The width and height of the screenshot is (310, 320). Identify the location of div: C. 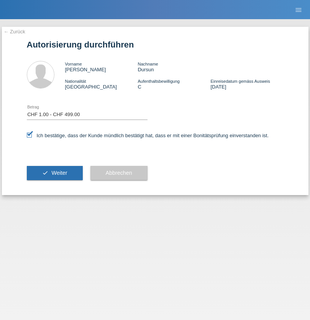
(174, 84).